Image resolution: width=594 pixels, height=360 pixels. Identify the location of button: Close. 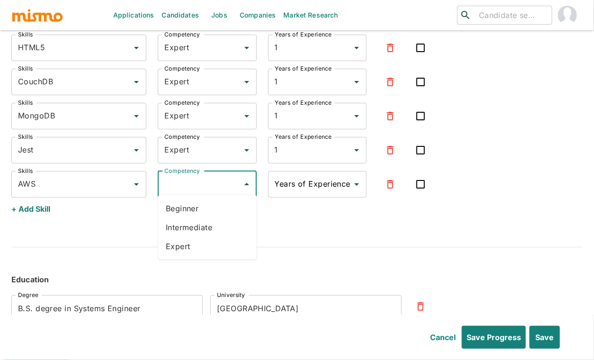
(247, 184).